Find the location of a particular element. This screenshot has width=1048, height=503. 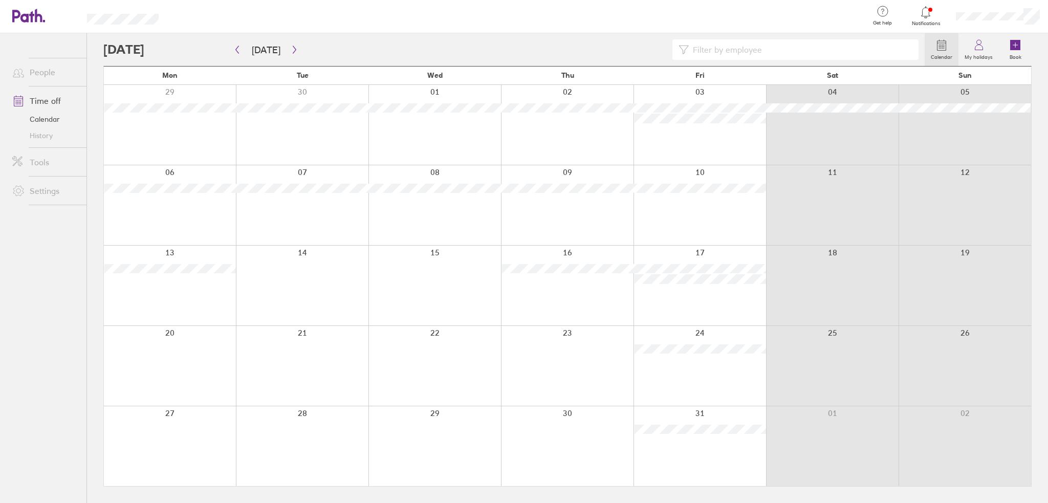

span: Get help is located at coordinates (882, 23).